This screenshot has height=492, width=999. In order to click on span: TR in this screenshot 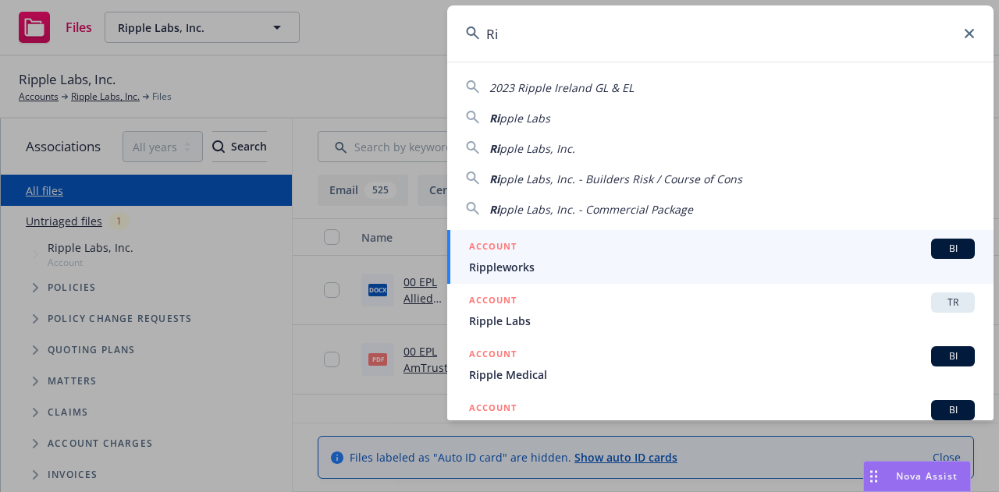, I will do `click(953, 303)`.